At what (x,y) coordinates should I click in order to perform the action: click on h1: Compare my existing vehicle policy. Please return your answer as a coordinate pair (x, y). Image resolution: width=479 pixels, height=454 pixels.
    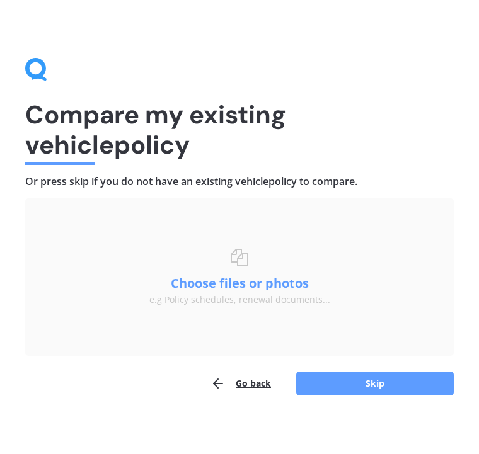
    Looking at the image, I should click on (239, 130).